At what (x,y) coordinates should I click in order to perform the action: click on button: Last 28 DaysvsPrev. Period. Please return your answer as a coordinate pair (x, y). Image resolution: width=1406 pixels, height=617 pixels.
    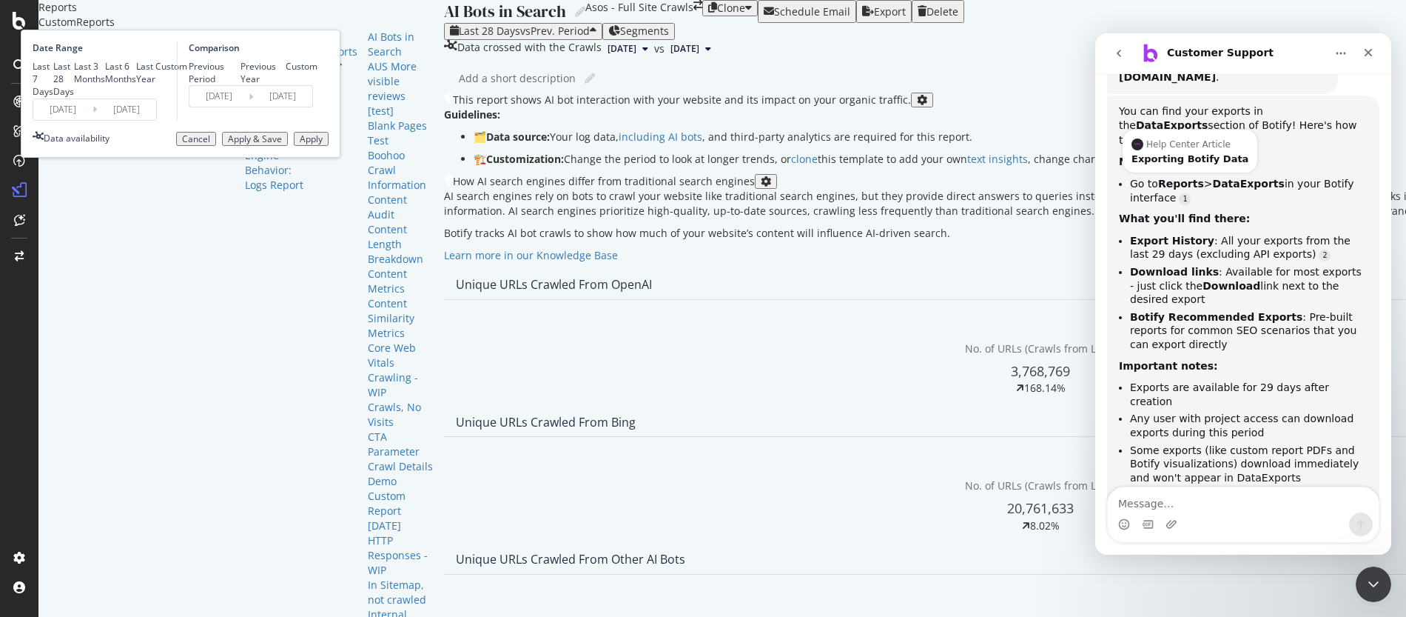
    Looking at the image, I should click on (523, 31).